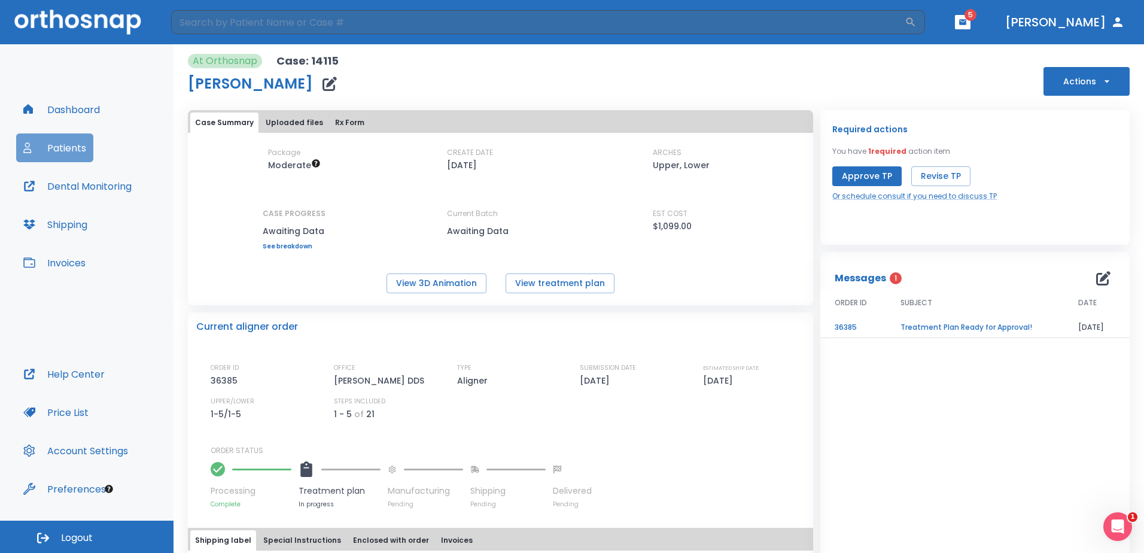 The height and width of the screenshot is (553, 1144). I want to click on p: 21, so click(370, 414).